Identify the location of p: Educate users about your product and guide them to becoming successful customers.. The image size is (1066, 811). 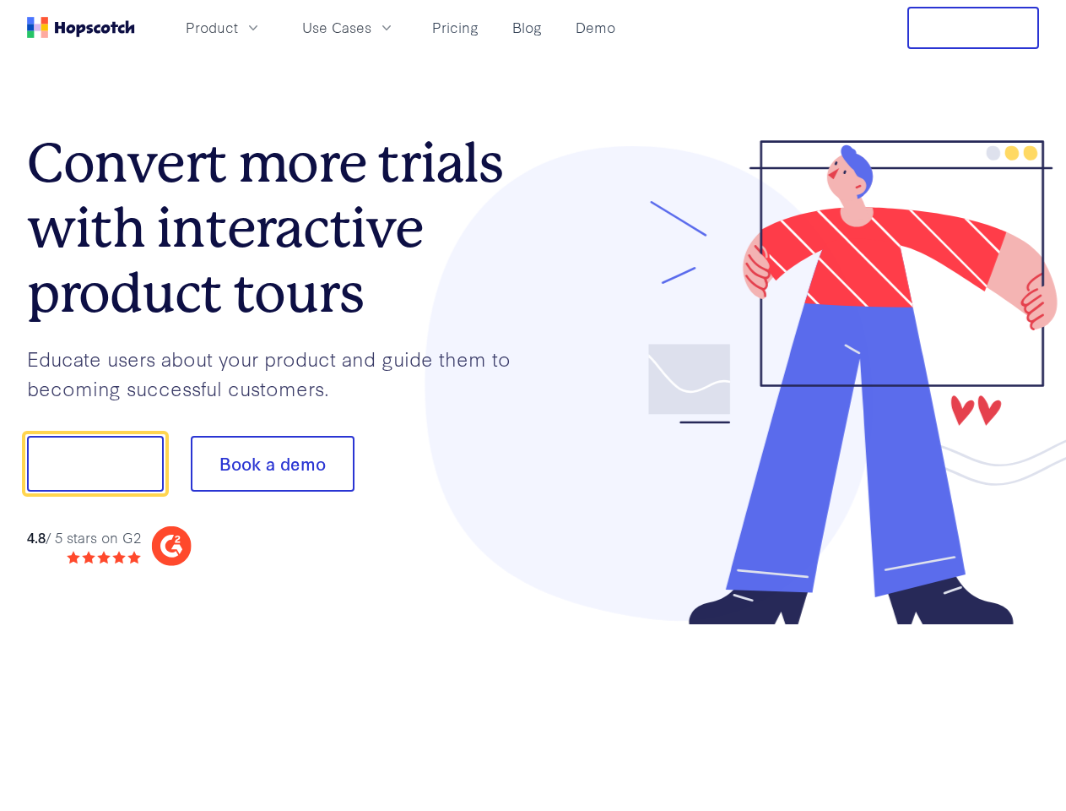
(280, 372).